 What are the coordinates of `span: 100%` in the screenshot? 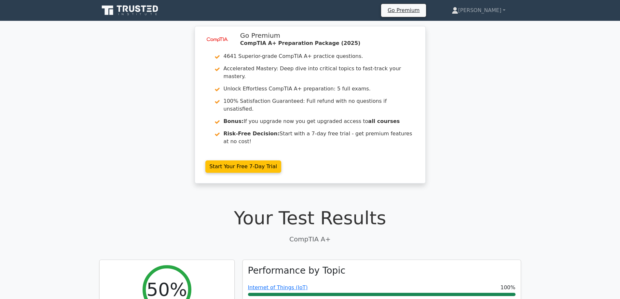 It's located at (508, 288).